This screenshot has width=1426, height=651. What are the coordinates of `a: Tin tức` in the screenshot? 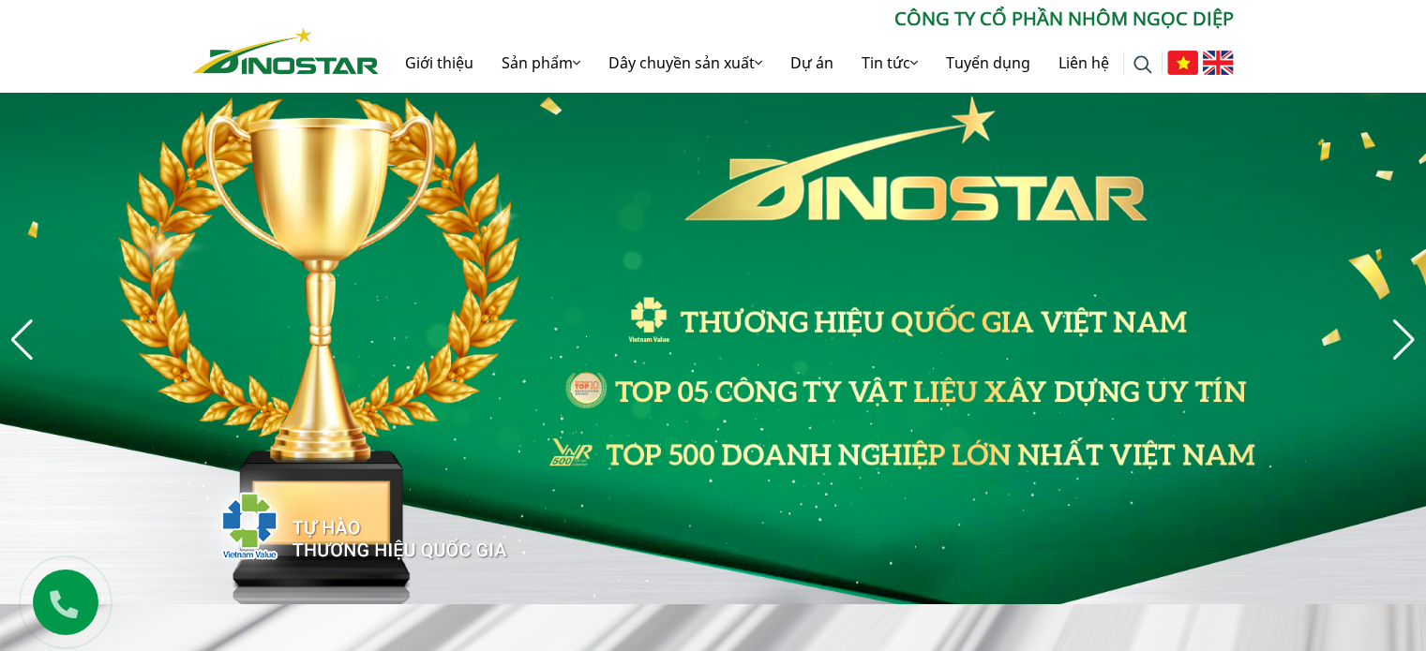 It's located at (890, 63).